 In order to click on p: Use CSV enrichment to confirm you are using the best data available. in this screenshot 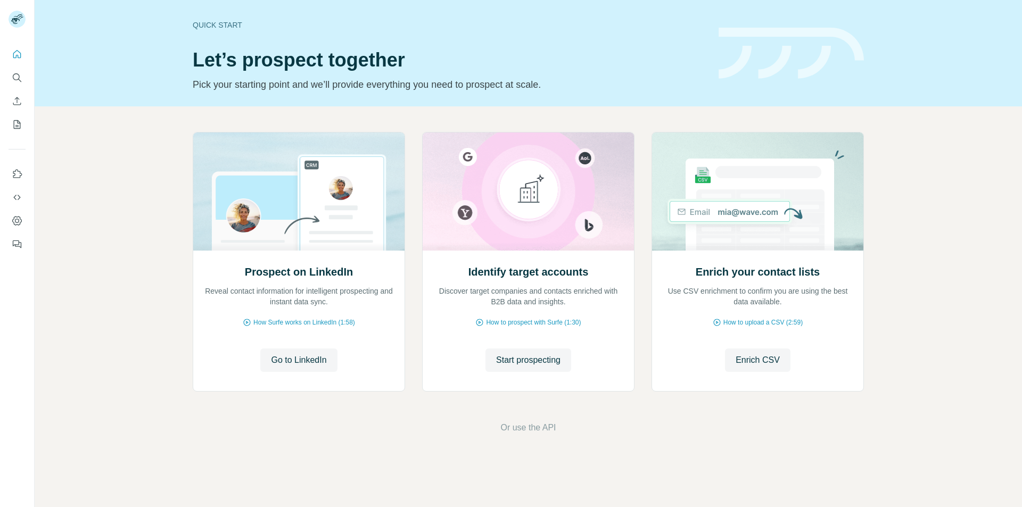, I will do `click(758, 297)`.